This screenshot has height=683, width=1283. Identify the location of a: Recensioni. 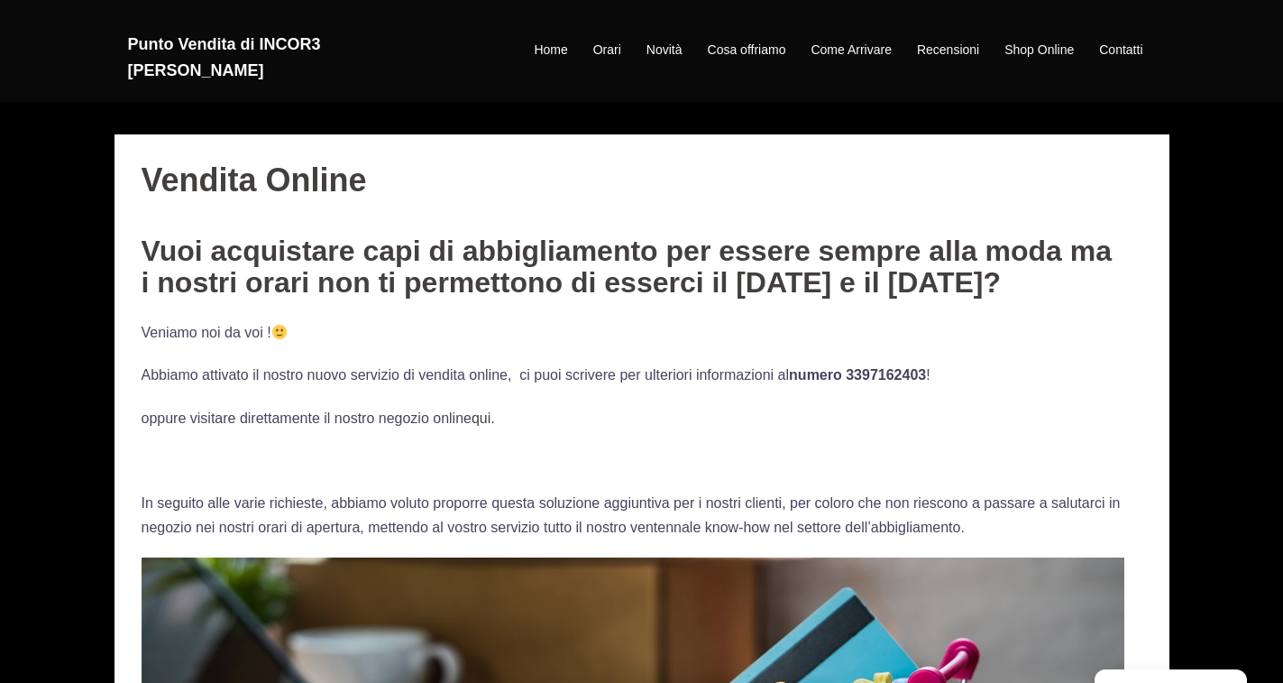
(948, 51).